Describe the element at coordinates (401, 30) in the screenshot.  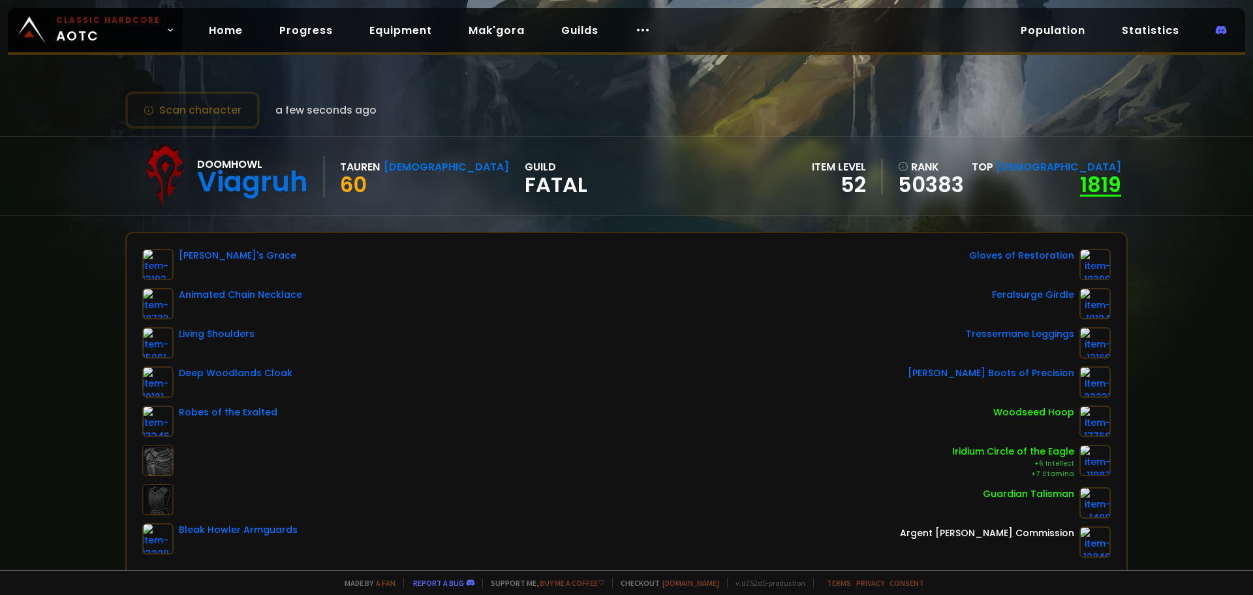
I see `a: Equipment` at that location.